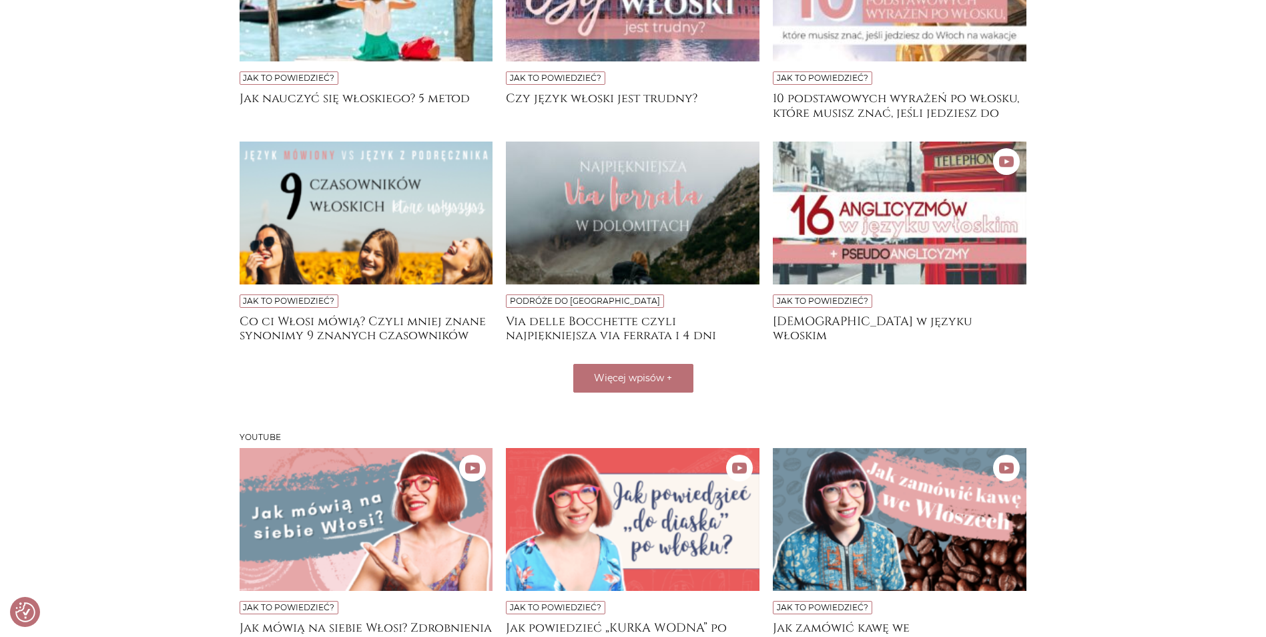 The width and height of the screenshot is (1266, 637). I want to click on a: Jak nauczyć się włoskiego? 5 metod, so click(366, 105).